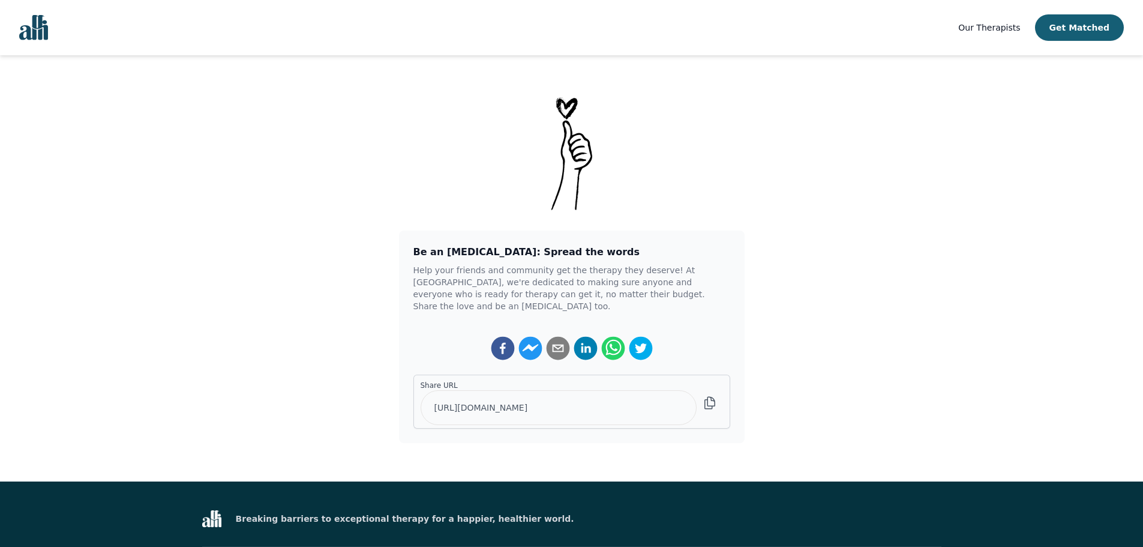 The height and width of the screenshot is (547, 1143). I want to click on label: Share URL, so click(559, 385).